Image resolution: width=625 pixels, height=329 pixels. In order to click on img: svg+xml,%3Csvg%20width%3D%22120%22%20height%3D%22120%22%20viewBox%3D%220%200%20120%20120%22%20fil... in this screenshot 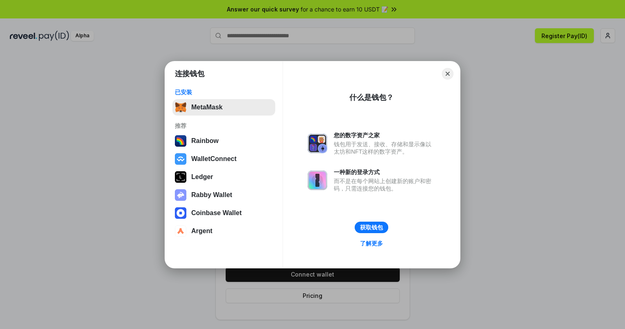, I will do `click(181, 141)`.